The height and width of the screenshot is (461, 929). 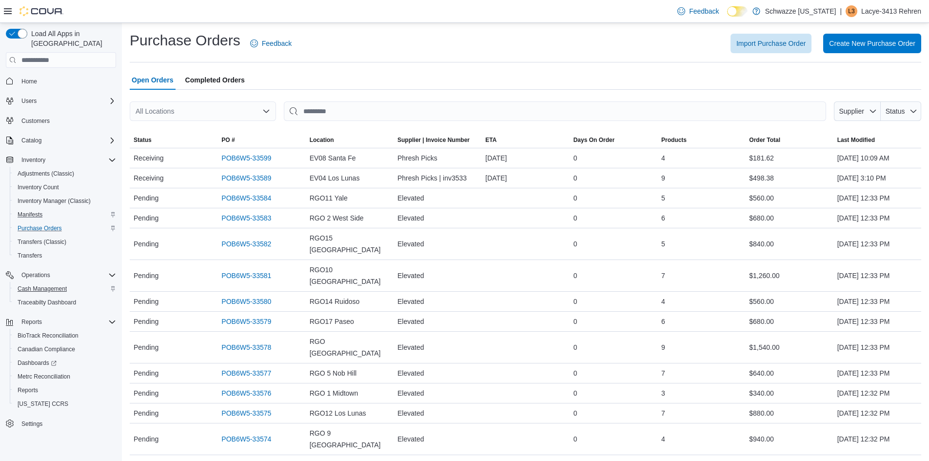 I want to click on span: PO #, so click(x=228, y=140).